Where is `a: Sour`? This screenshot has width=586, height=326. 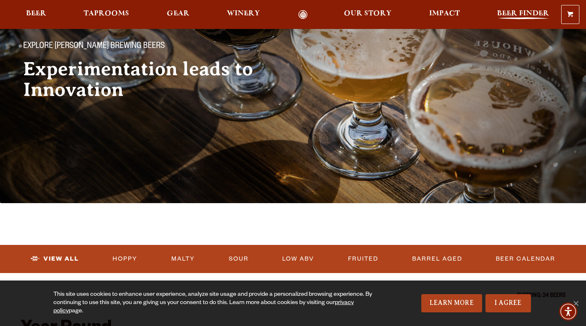
a: Sour is located at coordinates (239, 259).